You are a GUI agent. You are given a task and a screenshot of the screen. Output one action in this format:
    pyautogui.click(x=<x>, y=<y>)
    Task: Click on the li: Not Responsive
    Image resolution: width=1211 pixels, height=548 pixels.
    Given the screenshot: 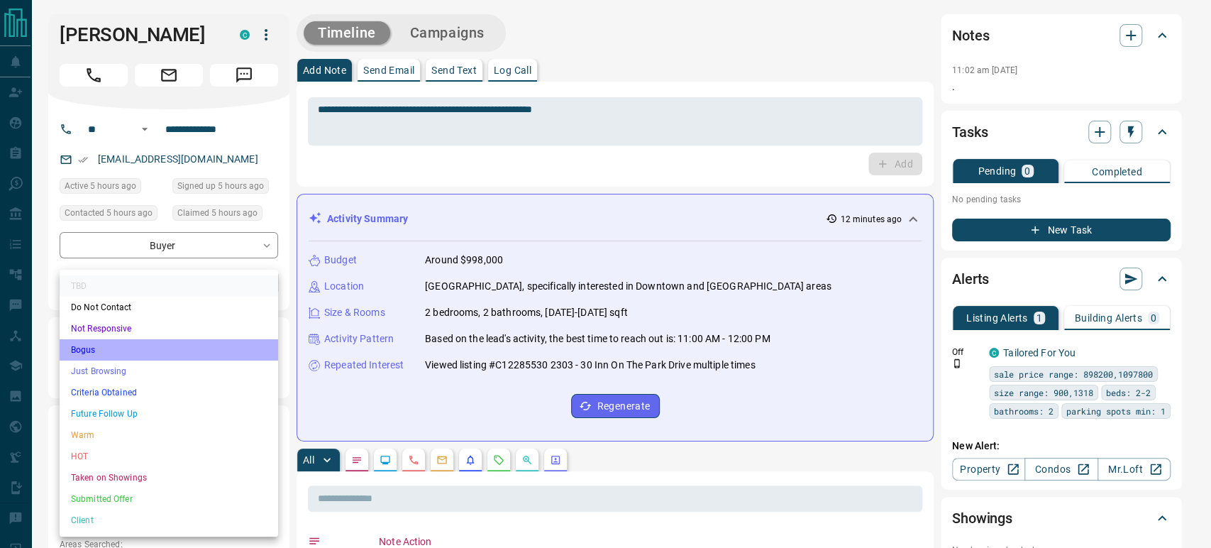 What is the action you would take?
    pyautogui.click(x=169, y=329)
    